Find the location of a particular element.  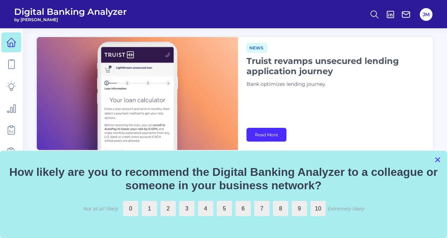

label: 1 is located at coordinates (149, 209).